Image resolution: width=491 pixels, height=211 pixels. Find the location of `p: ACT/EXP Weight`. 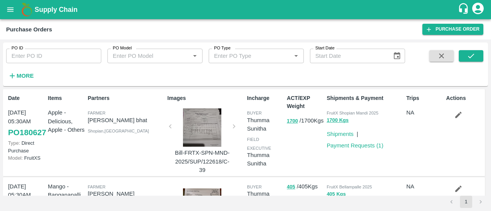

p: ACT/EXP Weight is located at coordinates (305, 102).